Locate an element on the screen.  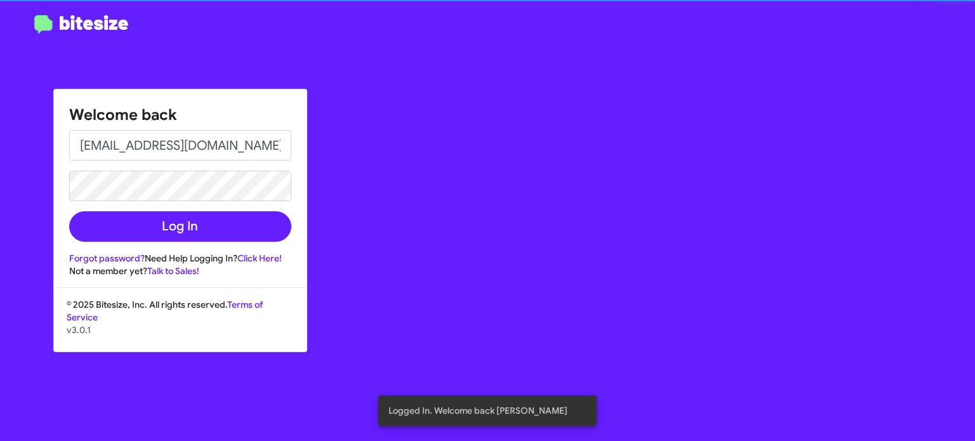
a: Click Here! is located at coordinates (260, 258).